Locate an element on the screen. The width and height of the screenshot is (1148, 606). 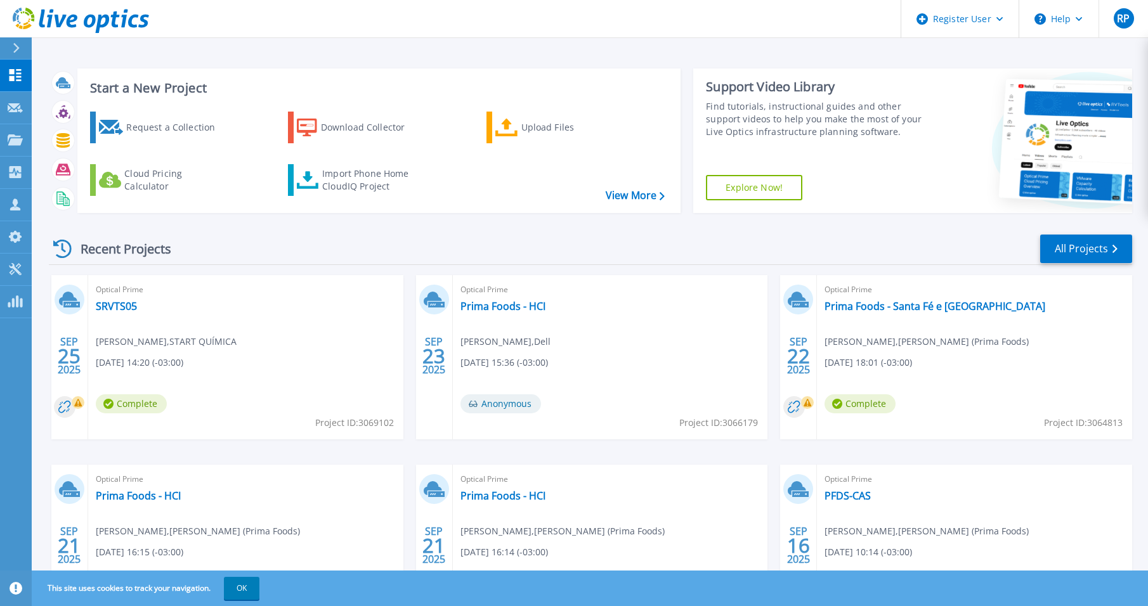
span: 22 is located at coordinates (798, 356).